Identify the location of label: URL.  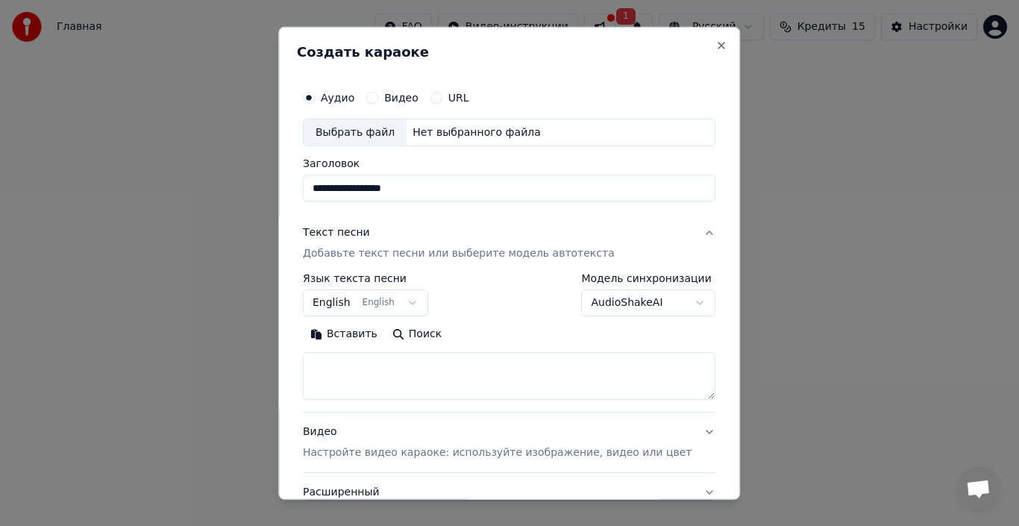
(459, 97).